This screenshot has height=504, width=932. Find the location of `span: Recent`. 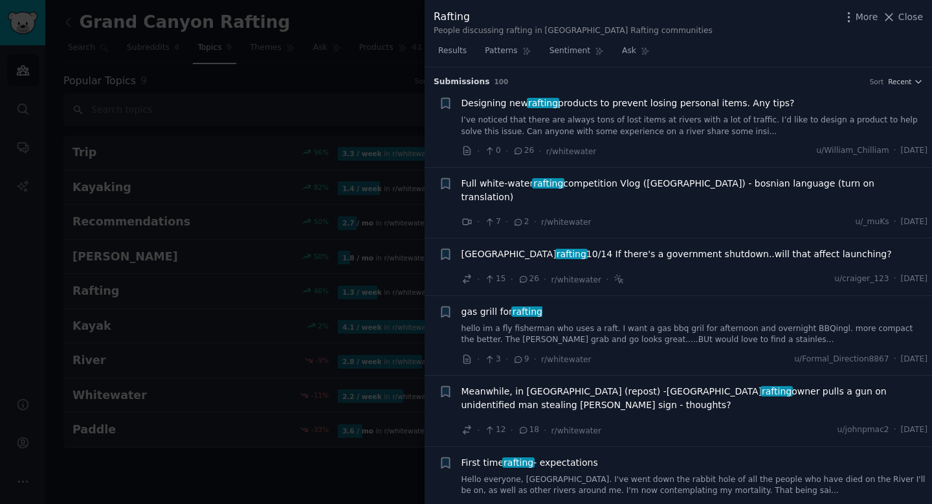

span: Recent is located at coordinates (900, 82).